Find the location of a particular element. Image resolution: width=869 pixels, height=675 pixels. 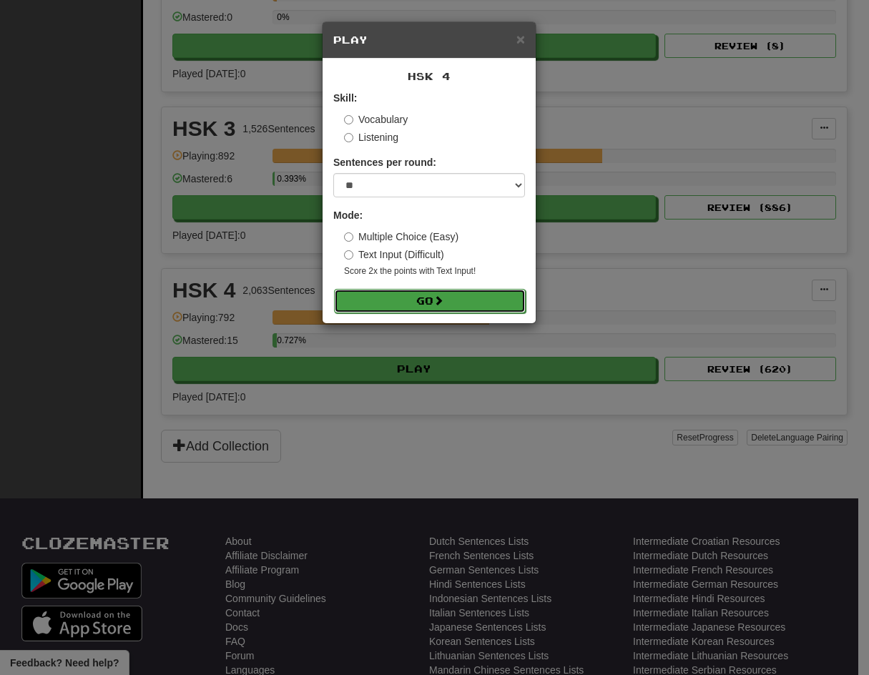

input: Text Input (Difficult) is located at coordinates (348, 255).